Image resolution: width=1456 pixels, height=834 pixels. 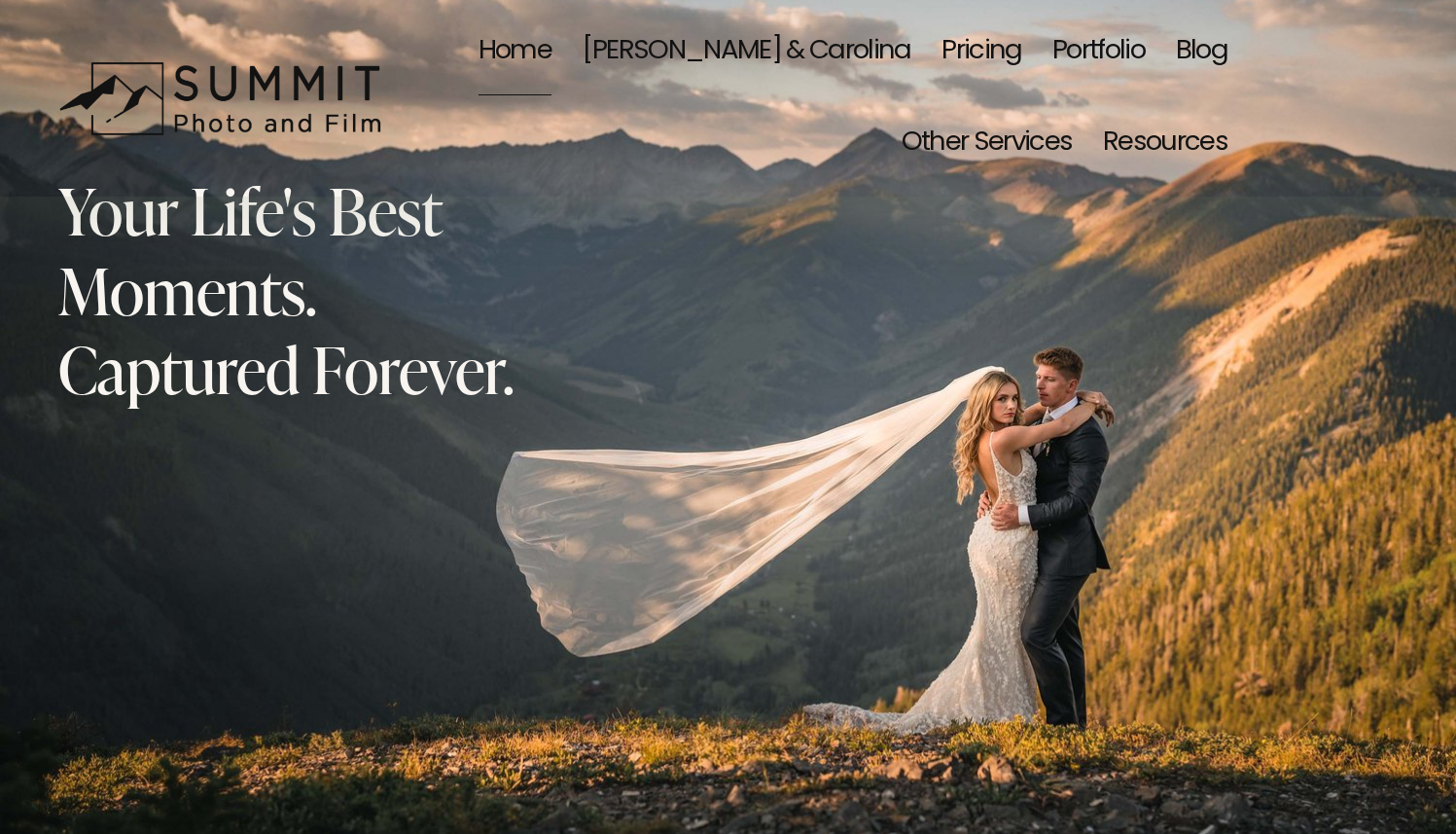 I want to click on h2: Your Life's Best Moments. Captured Forever., so click(x=306, y=289).